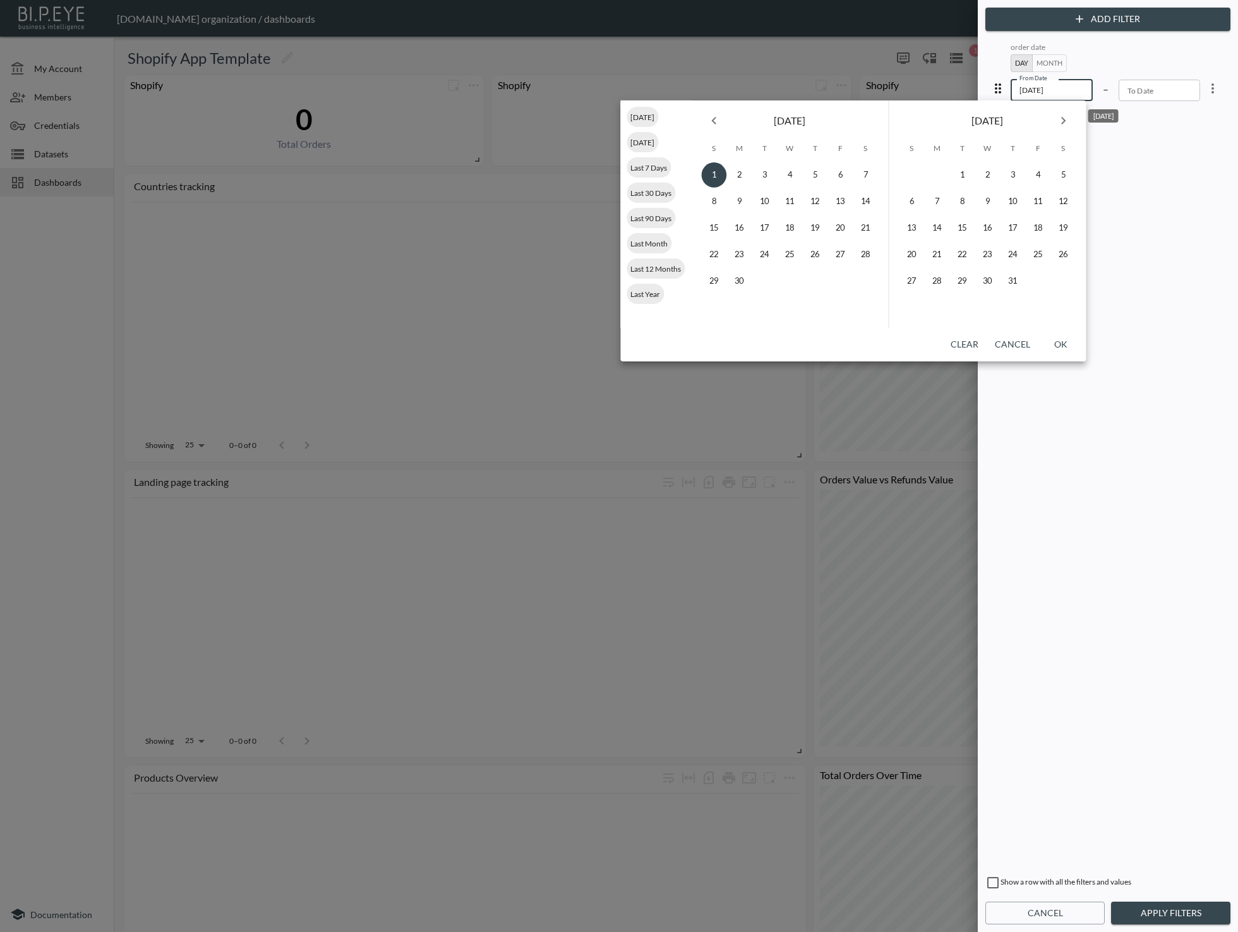 This screenshot has height=932, width=1238. Describe the element at coordinates (656, 268) in the screenshot. I see `div: Last 12 Months` at that location.